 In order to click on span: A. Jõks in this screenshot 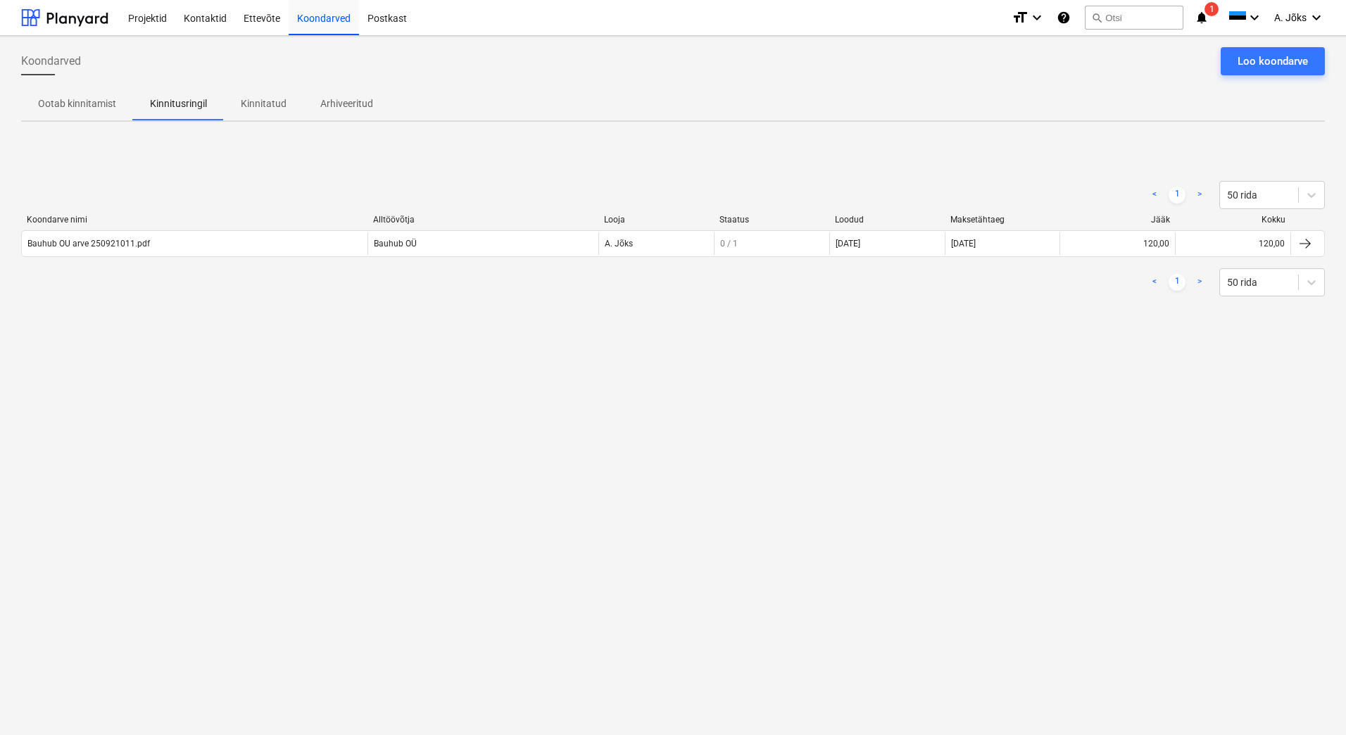, I will do `click(1290, 18)`.